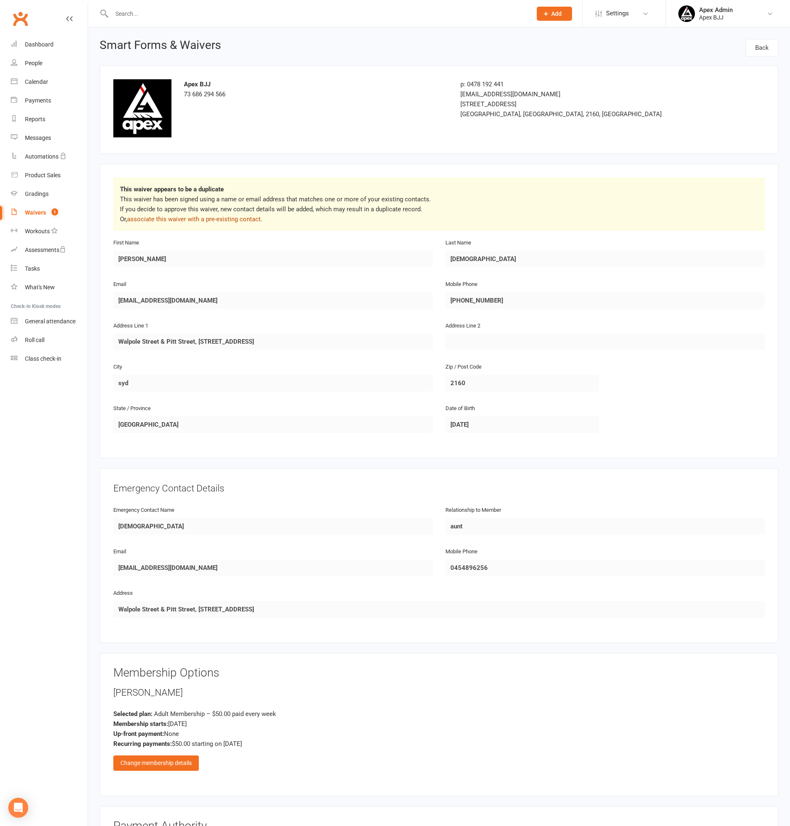 The width and height of the screenshot is (790, 826). I want to click on label: Last Name, so click(458, 243).